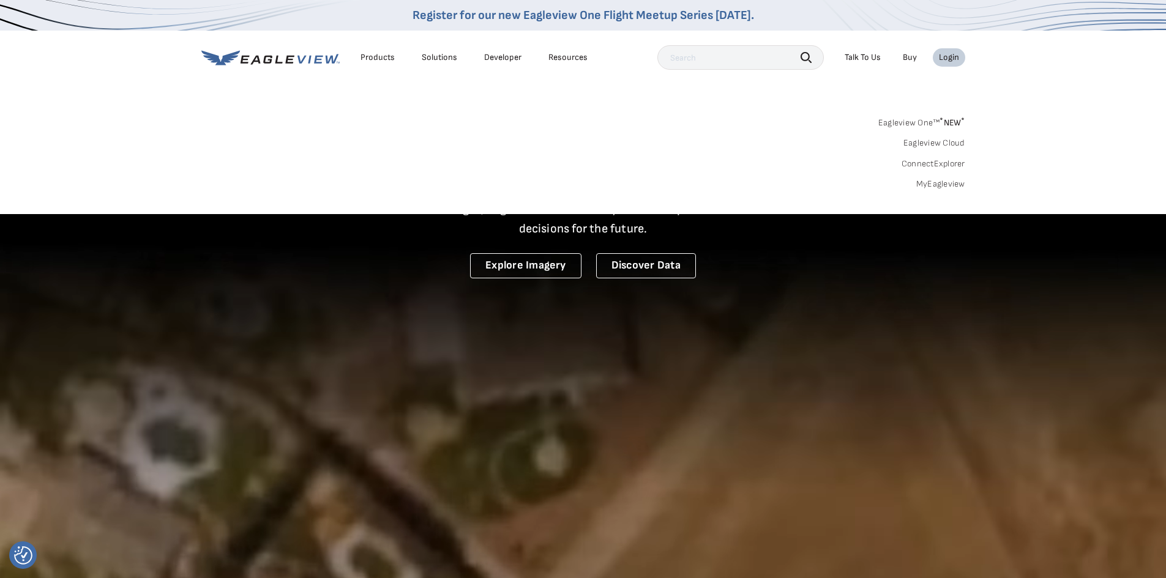 Image resolution: width=1166 pixels, height=578 pixels. I want to click on div: Login, so click(949, 58).